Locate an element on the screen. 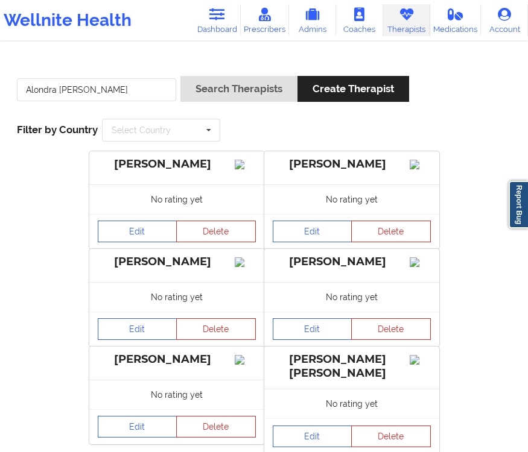  a: Therapists is located at coordinates (406, 20).